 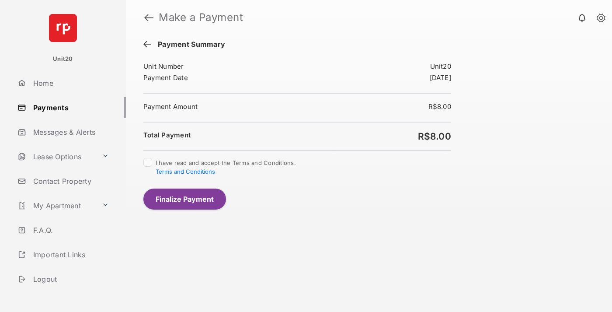 What do you see at coordinates (63, 59) in the screenshot?
I see `p: Unit20` at bounding box center [63, 59].